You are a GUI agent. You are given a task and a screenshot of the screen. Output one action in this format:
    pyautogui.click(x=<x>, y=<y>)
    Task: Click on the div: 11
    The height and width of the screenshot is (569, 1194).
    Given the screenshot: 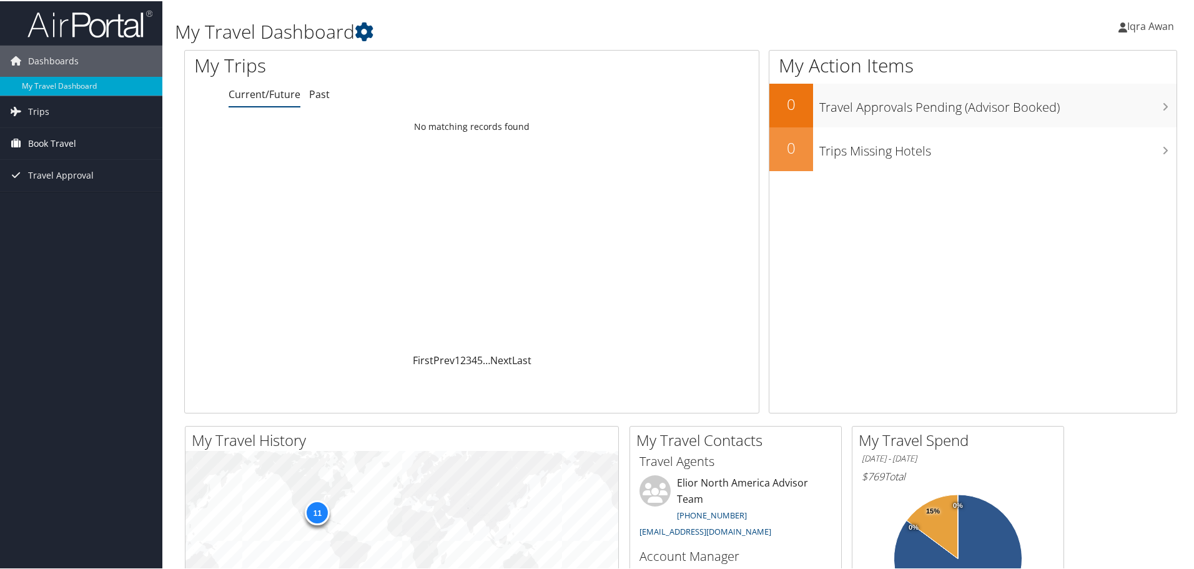 What is the action you would take?
    pyautogui.click(x=317, y=511)
    